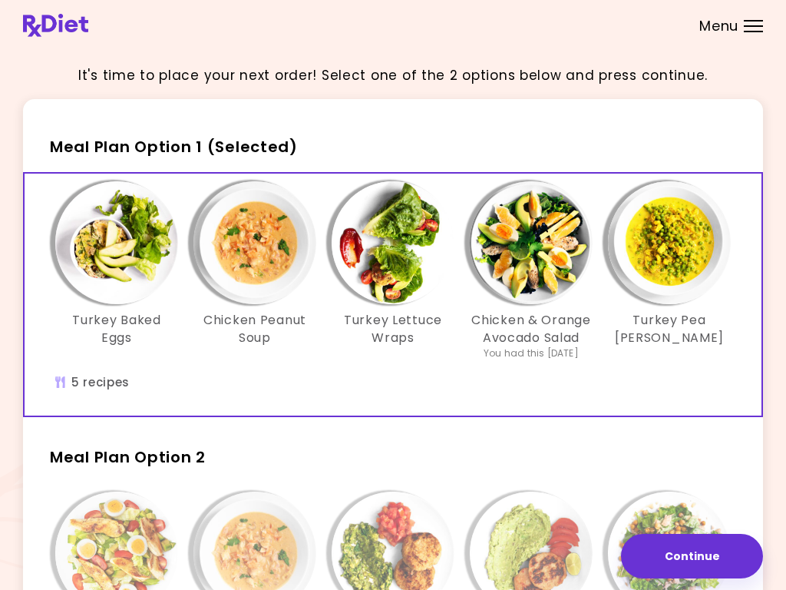 The image size is (786, 590). What do you see at coordinates (174, 147) in the screenshot?
I see `span: Meal Plan Option 1 (Selected)` at bounding box center [174, 147].